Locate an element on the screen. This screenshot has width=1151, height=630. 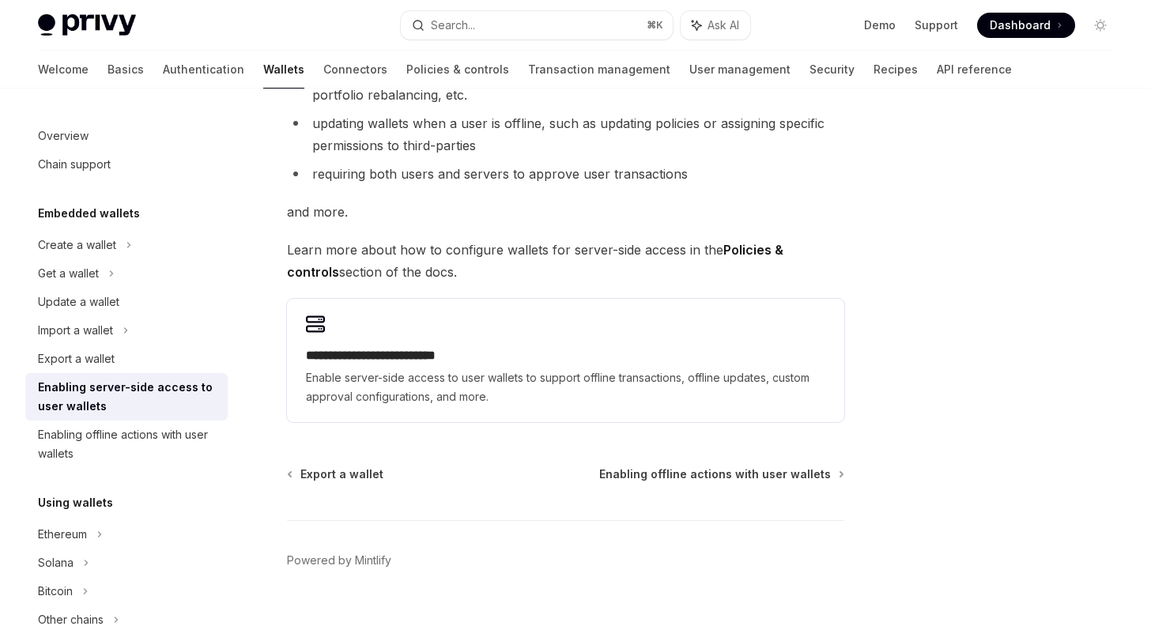
span: ⌘ K is located at coordinates (655, 25).